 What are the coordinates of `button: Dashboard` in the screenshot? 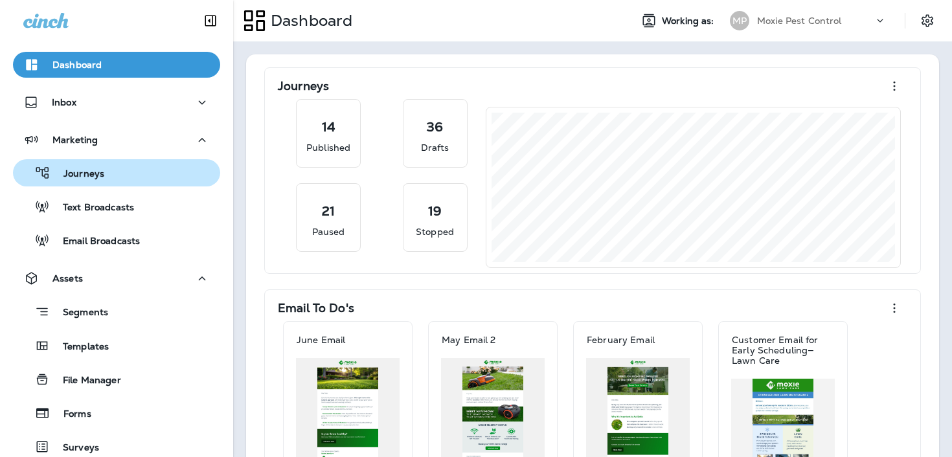 It's located at (117, 65).